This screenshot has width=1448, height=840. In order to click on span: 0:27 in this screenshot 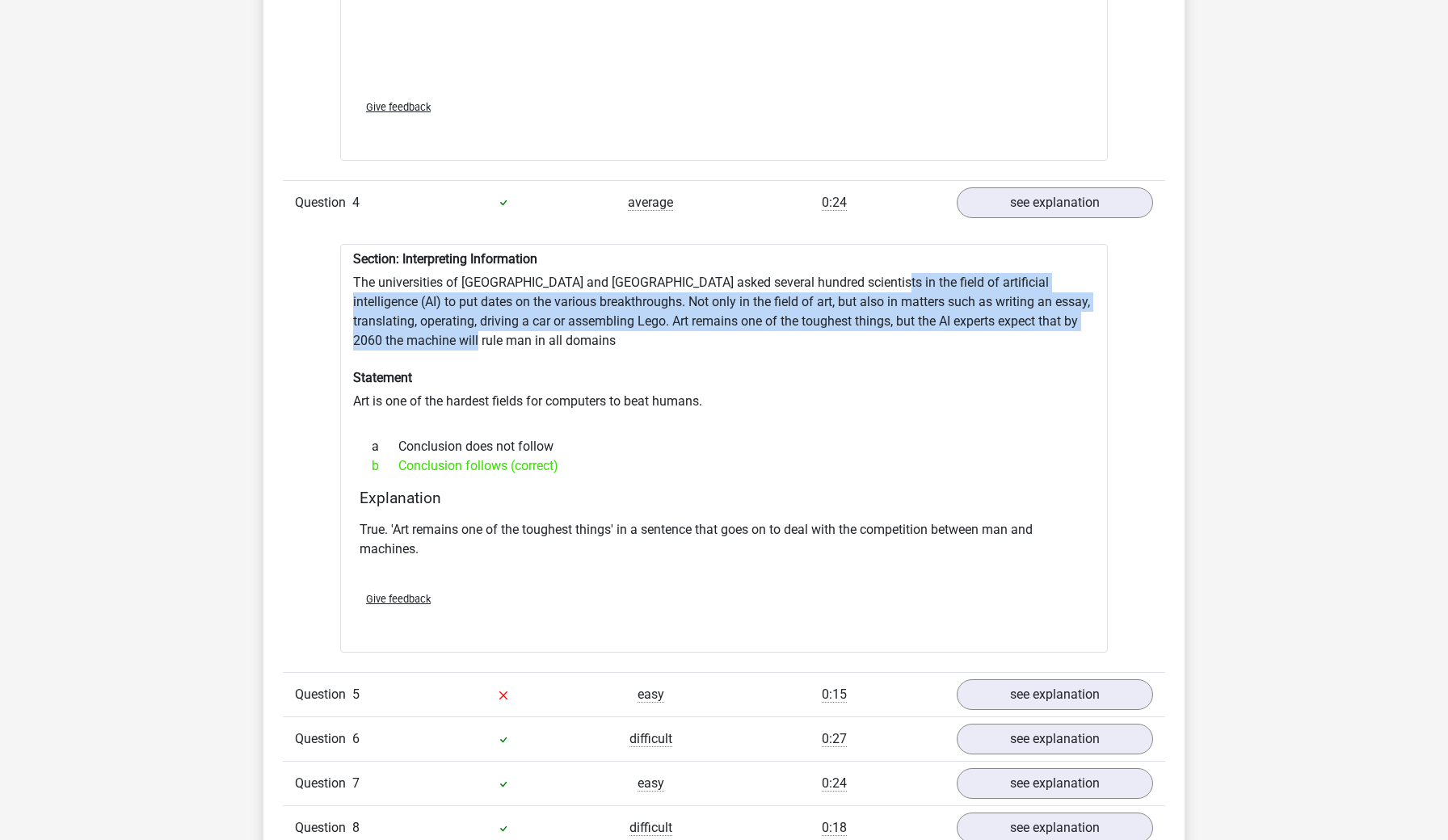, I will do `click(834, 739)`.